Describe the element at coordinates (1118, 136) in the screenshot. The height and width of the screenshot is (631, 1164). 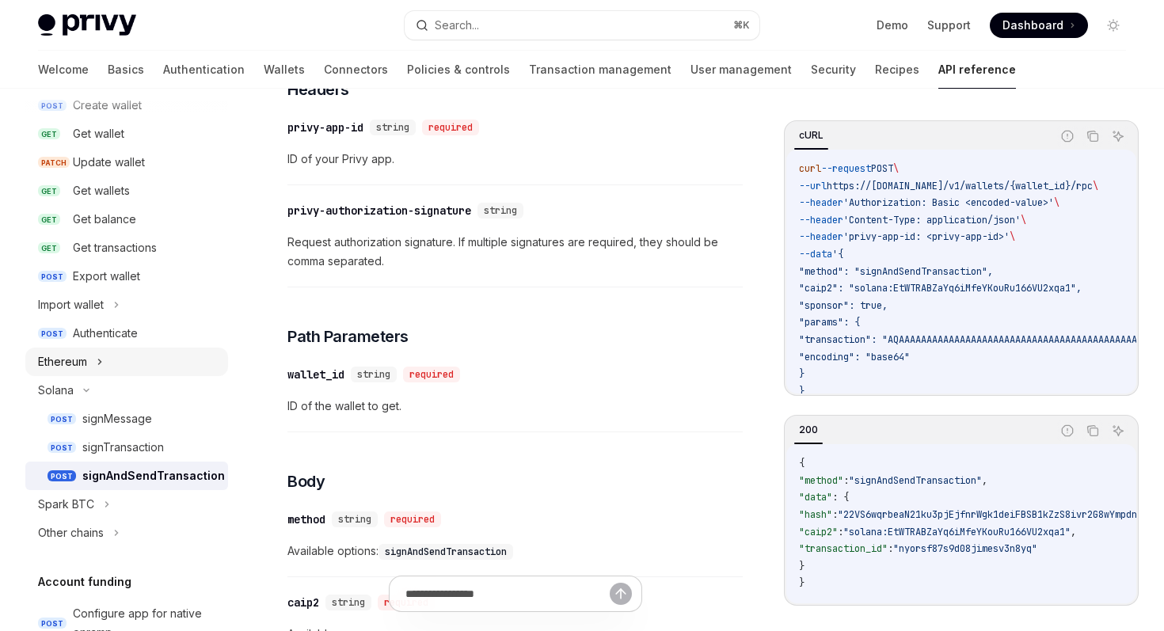
I see `button: Ask AI` at that location.